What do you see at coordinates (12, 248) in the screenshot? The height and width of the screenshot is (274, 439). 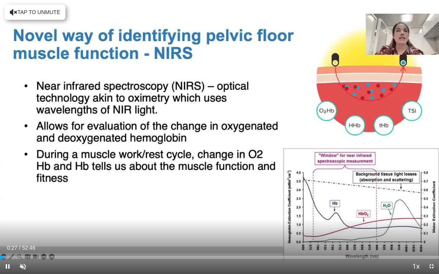 I see `span: 0:27` at bounding box center [12, 248].